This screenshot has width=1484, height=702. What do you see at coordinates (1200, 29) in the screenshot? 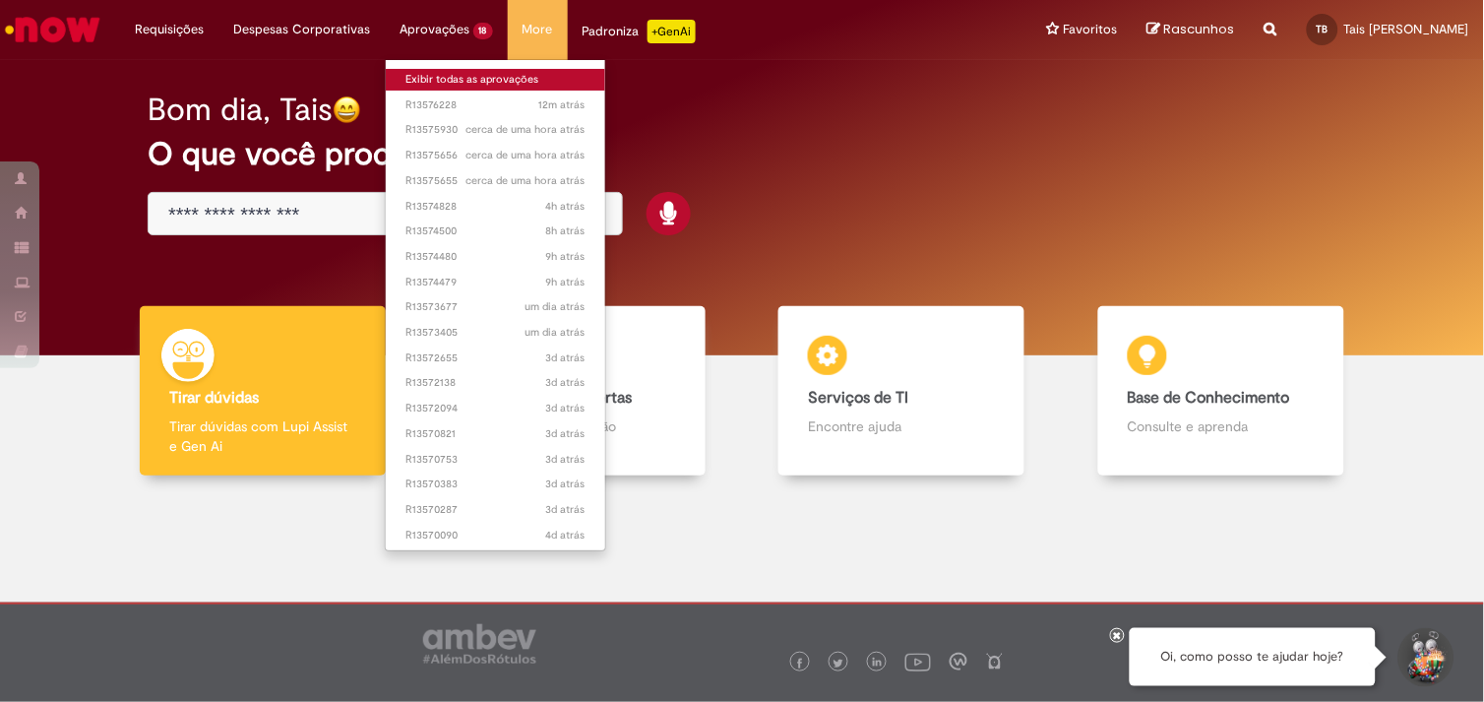
I see `span: Rascunhos` at bounding box center [1200, 29].